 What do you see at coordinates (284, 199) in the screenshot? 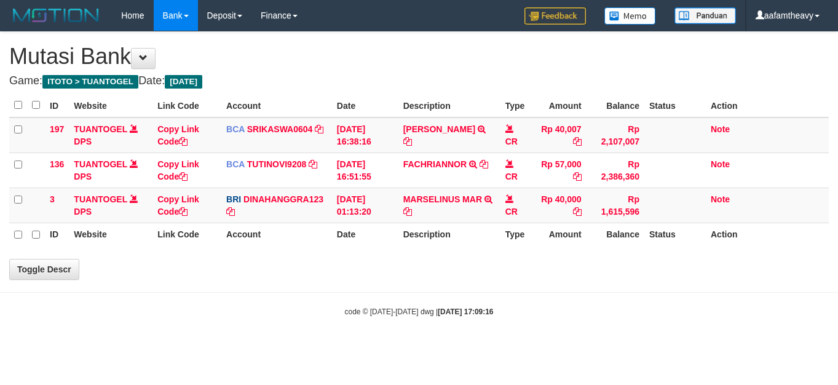
I see `a: DINAHANGGRA123` at bounding box center [284, 199].